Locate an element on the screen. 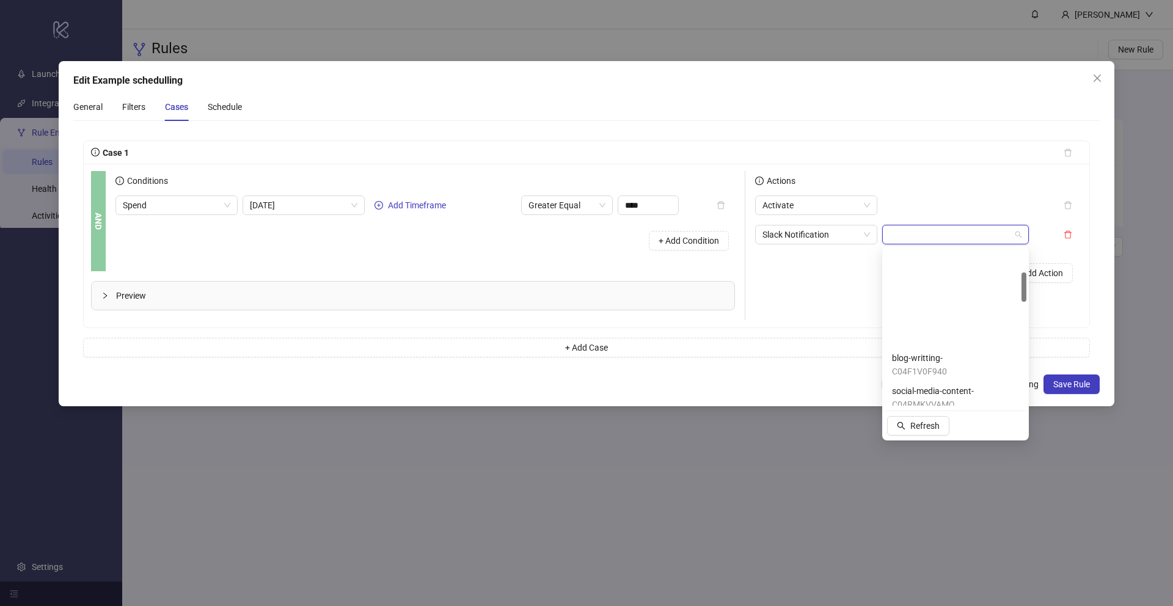 The image size is (1173, 606). button: Save Rule is located at coordinates (1072, 384).